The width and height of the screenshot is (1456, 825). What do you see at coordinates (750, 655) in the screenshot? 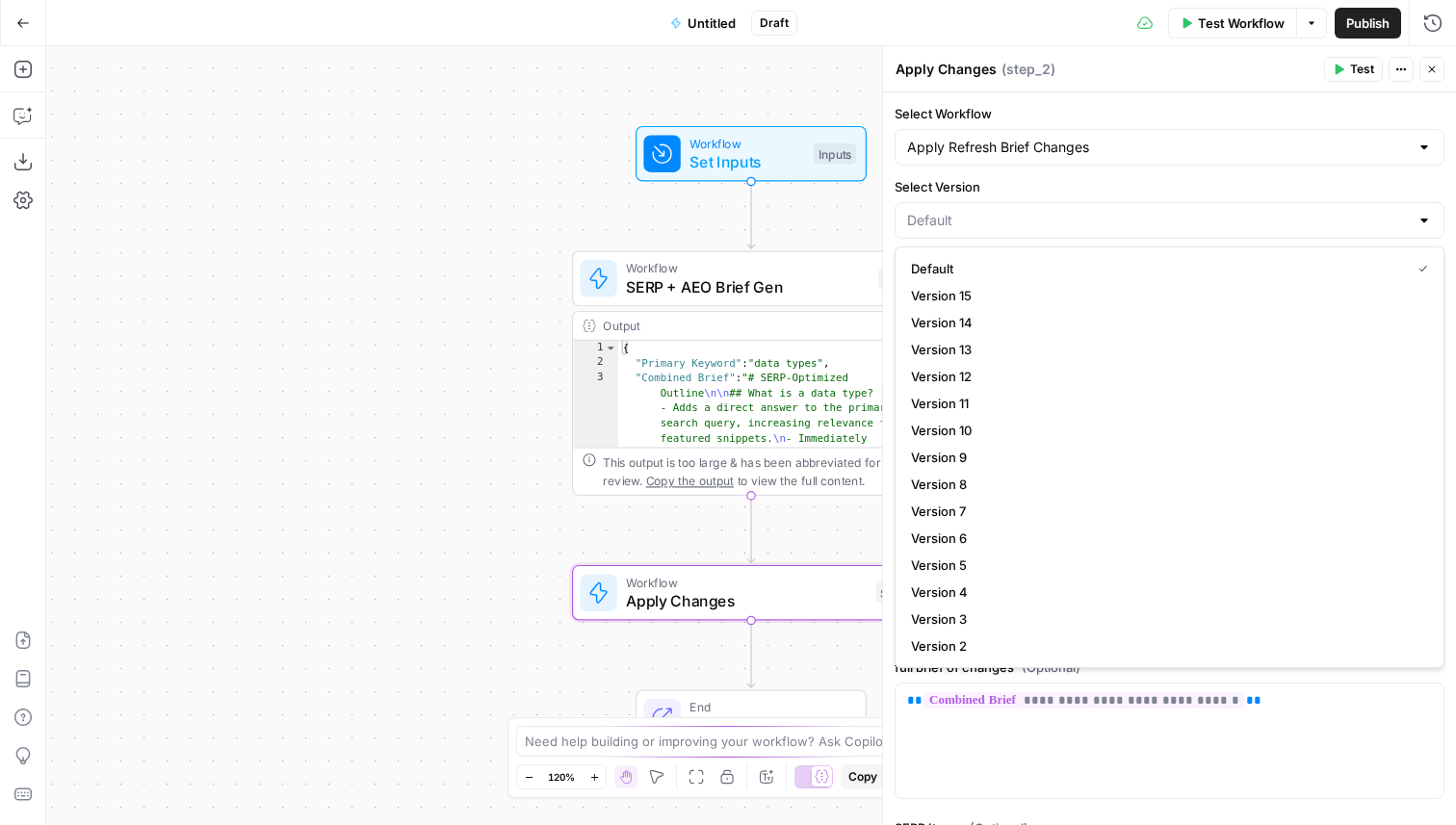
I see `g: Edge from step_2 to end` at bounding box center [750, 655].